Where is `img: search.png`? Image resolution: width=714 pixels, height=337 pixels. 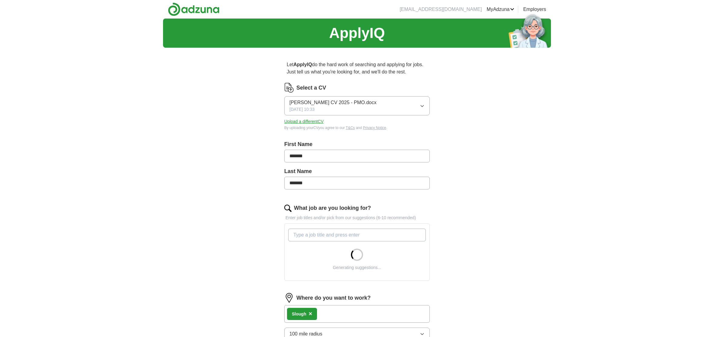
img: search.png is located at coordinates (288, 208).